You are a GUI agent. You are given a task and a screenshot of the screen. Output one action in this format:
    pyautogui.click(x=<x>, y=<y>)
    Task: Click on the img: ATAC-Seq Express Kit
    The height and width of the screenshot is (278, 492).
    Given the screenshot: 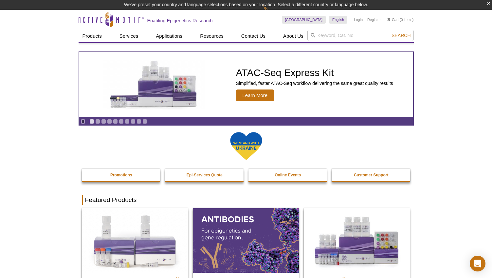 What is the action you would take?
    pyautogui.click(x=154, y=85)
    